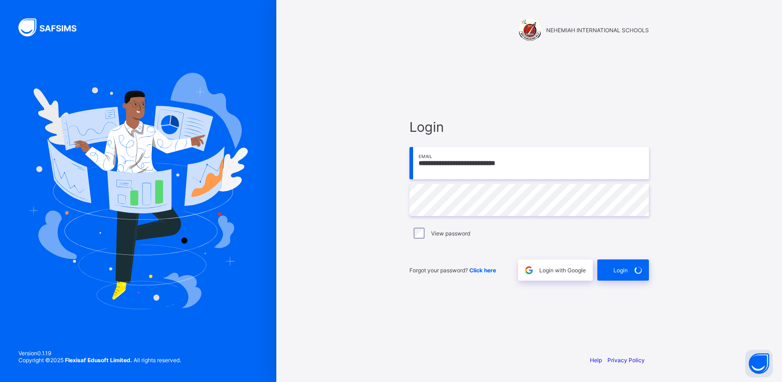  I want to click on button: Open asap, so click(759, 363).